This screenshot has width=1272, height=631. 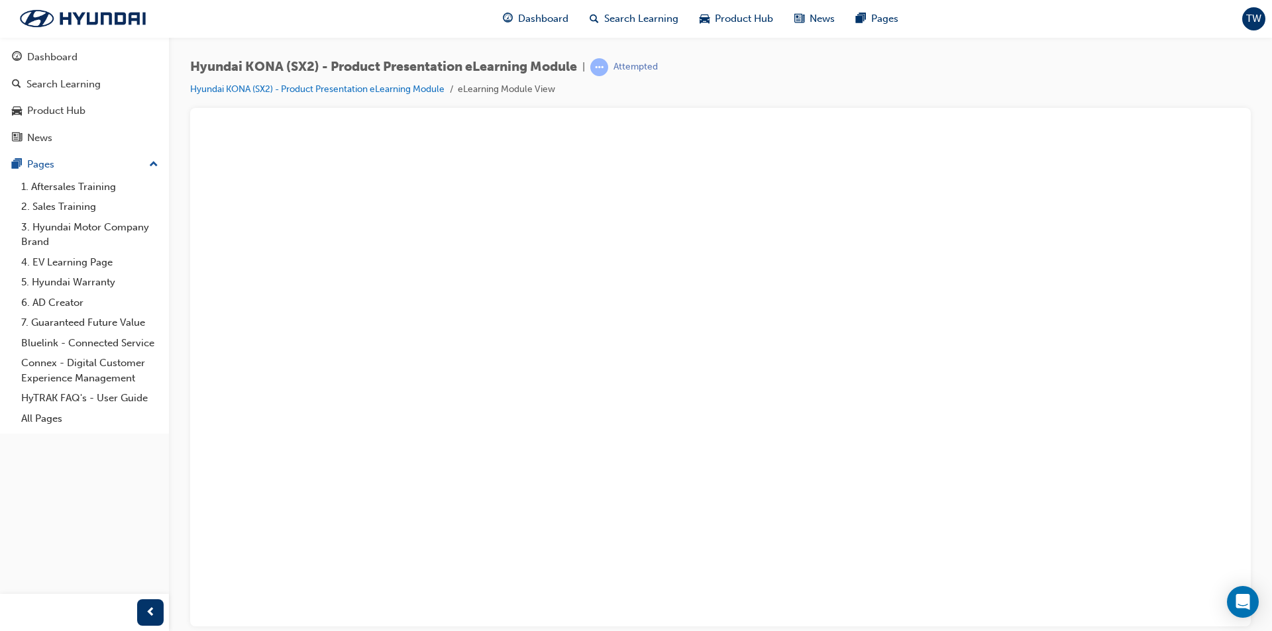 I want to click on a: 7. Guaranteed Future Value, so click(x=89, y=323).